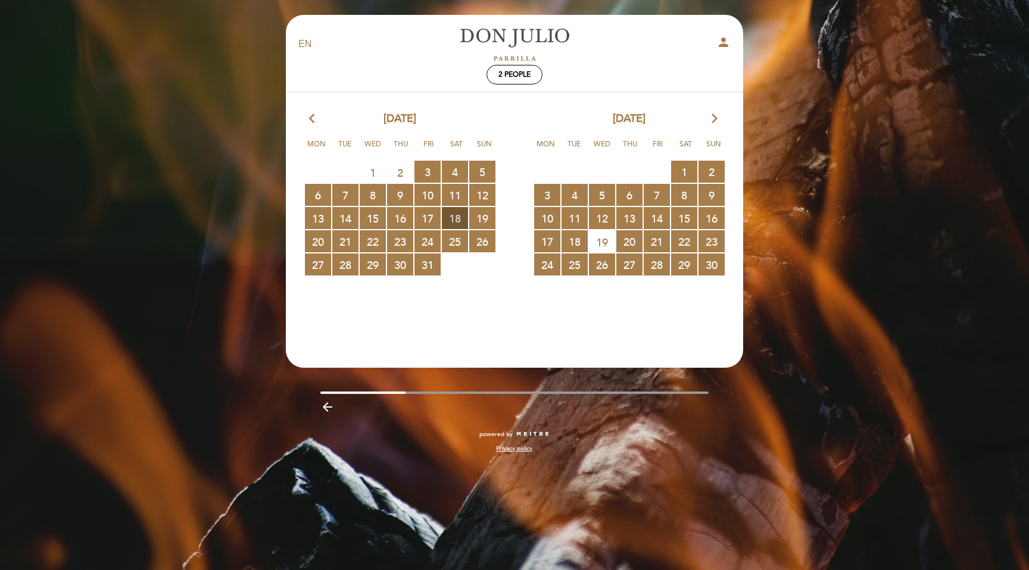 This screenshot has width=1029, height=570. Describe the element at coordinates (496, 435) in the screenshot. I see `span: powered by` at that location.